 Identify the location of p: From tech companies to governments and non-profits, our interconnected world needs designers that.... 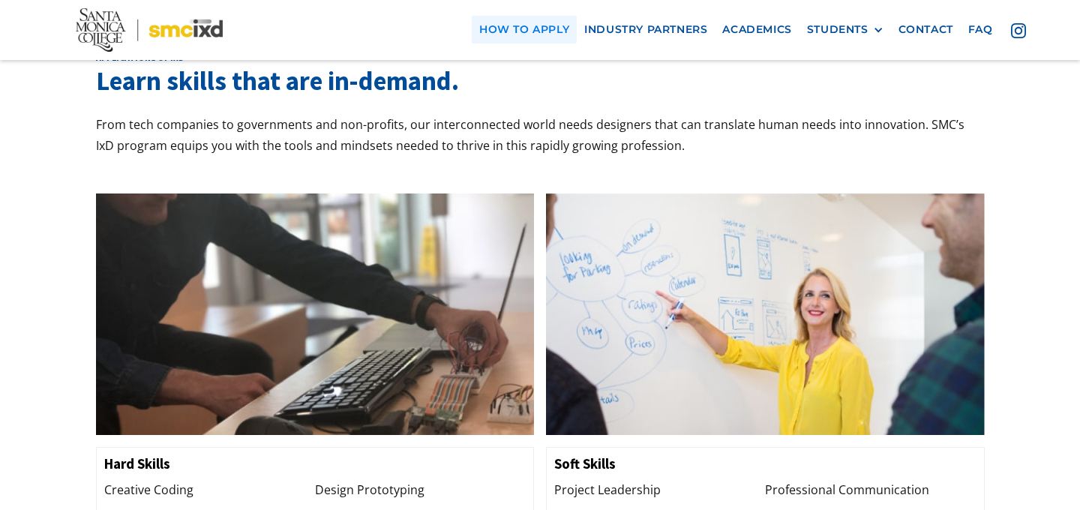
(540, 135).